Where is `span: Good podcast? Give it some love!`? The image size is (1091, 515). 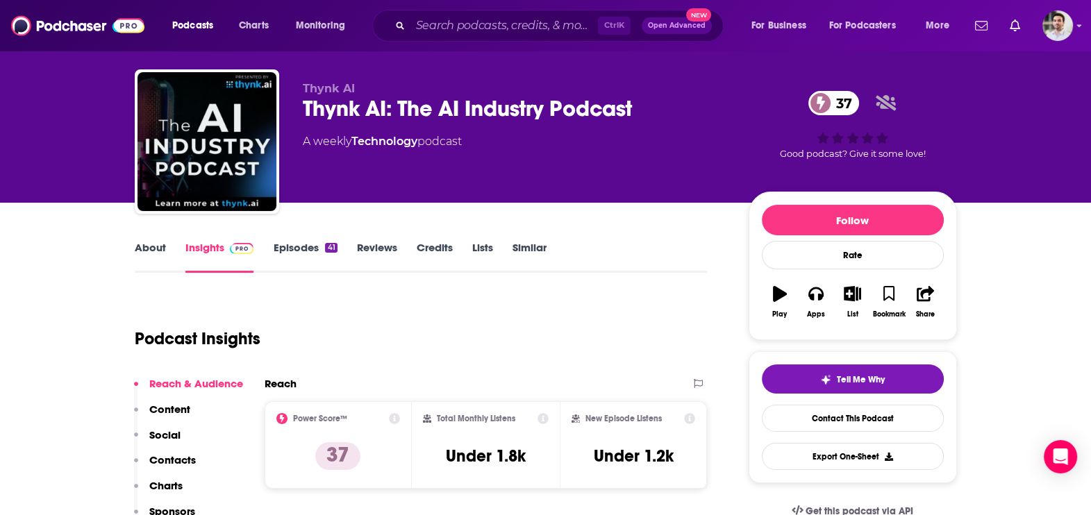 span: Good podcast? Give it some love! is located at coordinates (853, 153).